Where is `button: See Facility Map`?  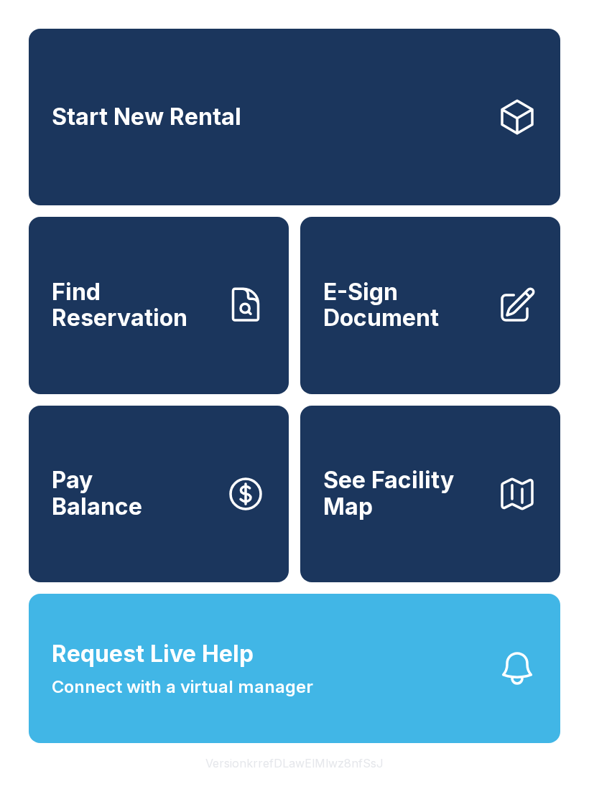 button: See Facility Map is located at coordinates (430, 494).